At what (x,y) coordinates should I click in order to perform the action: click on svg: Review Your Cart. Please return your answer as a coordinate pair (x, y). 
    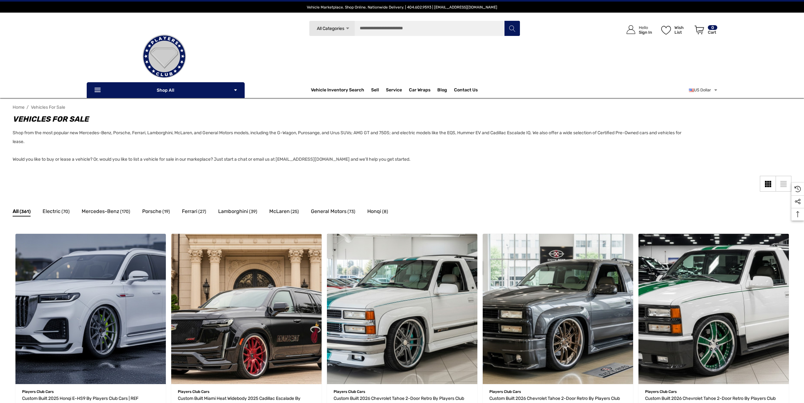
    Looking at the image, I should click on (699, 30).